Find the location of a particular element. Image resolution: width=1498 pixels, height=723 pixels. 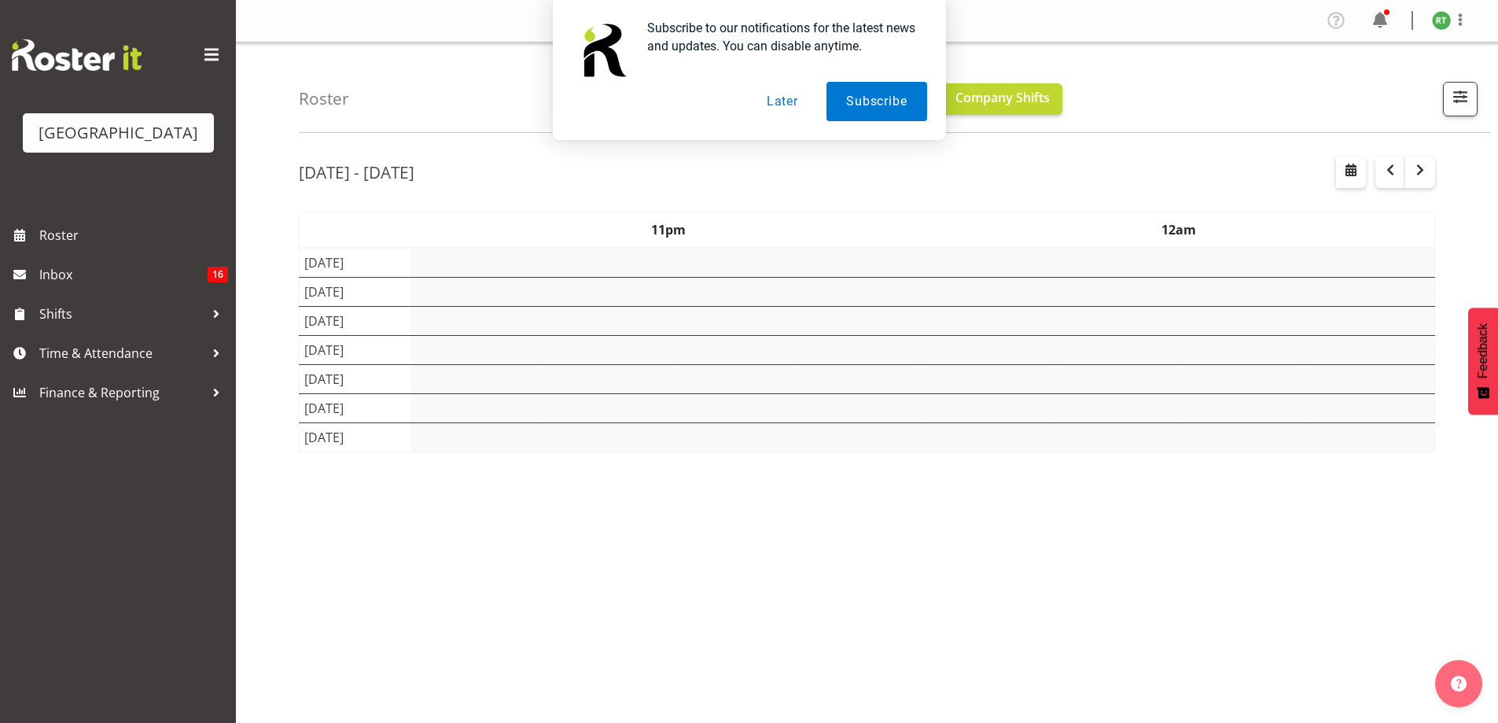

span: Shifts is located at coordinates (122, 314).